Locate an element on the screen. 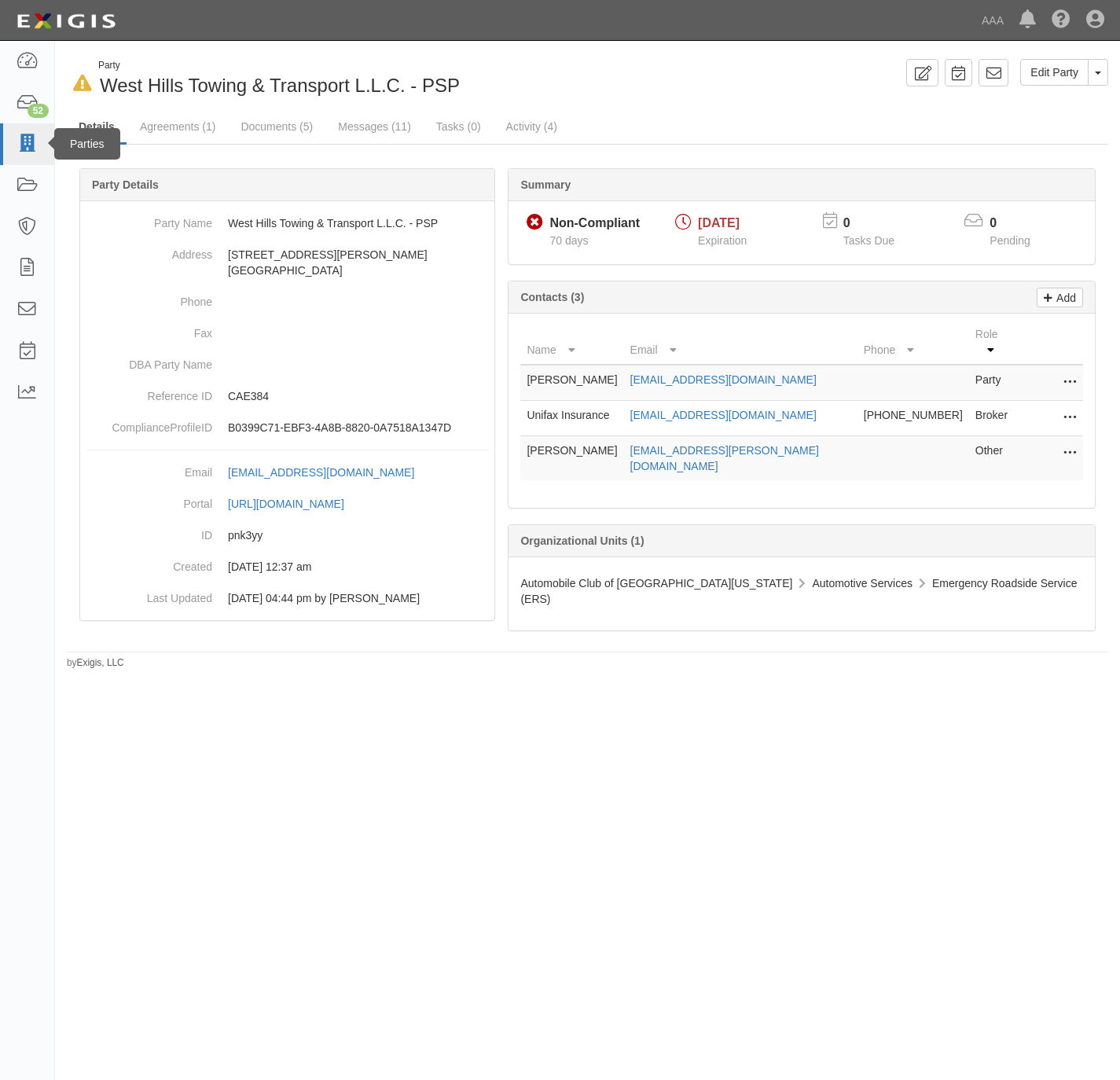 This screenshot has height=1080, width=1120. small: by is located at coordinates (95, 662).